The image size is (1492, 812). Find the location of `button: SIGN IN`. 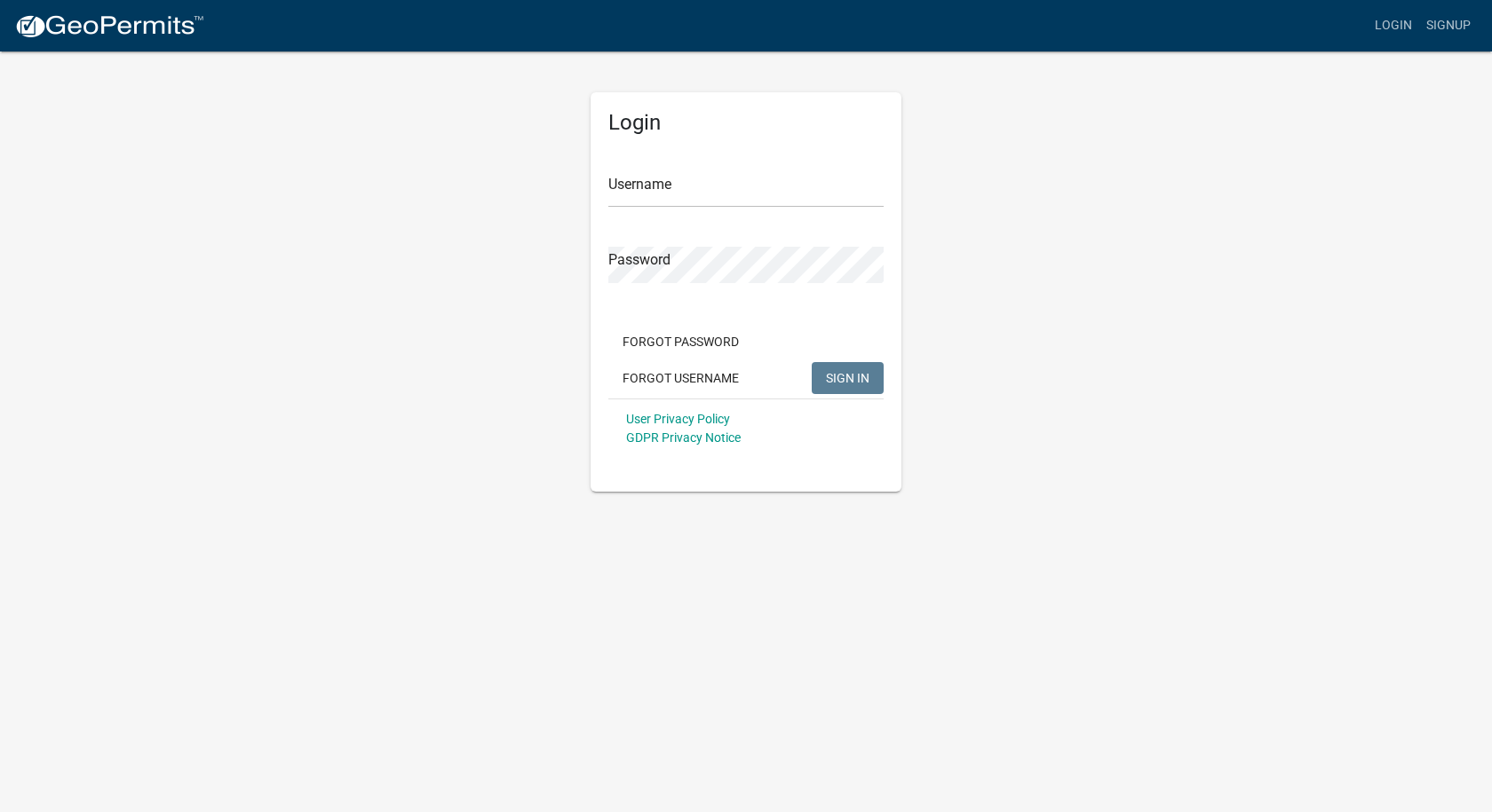

button: SIGN IN is located at coordinates (847, 378).